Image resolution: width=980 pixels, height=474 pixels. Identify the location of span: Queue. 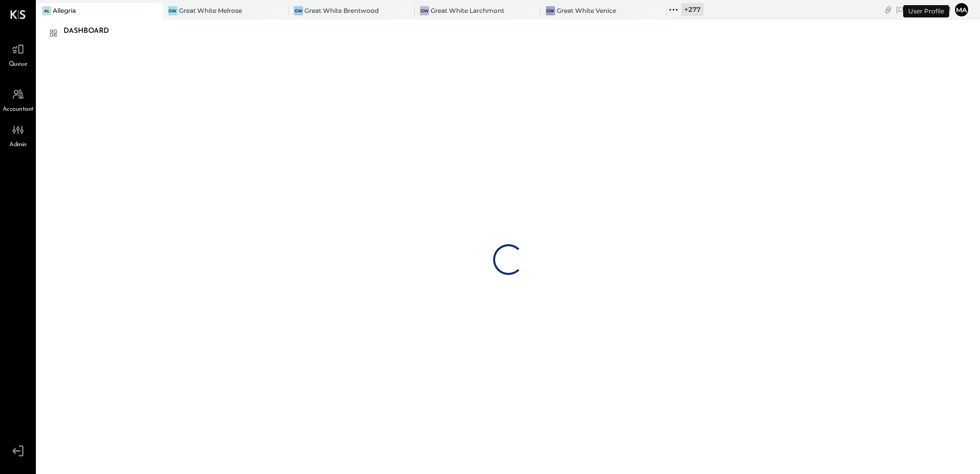
(18, 65).